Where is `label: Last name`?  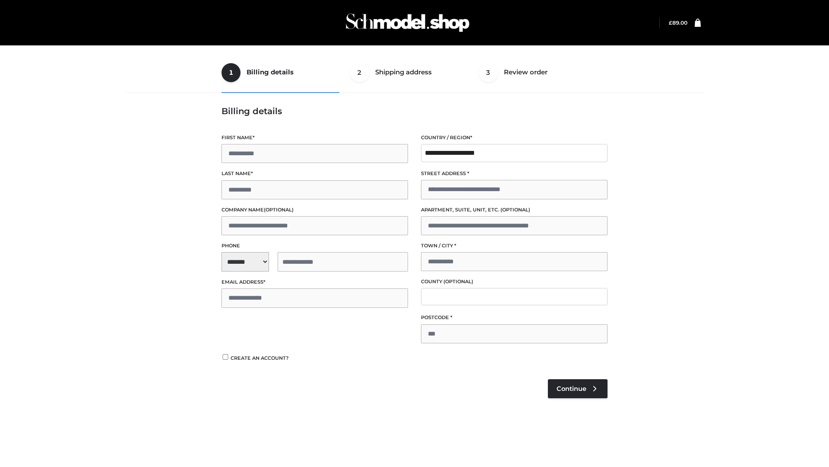 label: Last name is located at coordinates (315, 173).